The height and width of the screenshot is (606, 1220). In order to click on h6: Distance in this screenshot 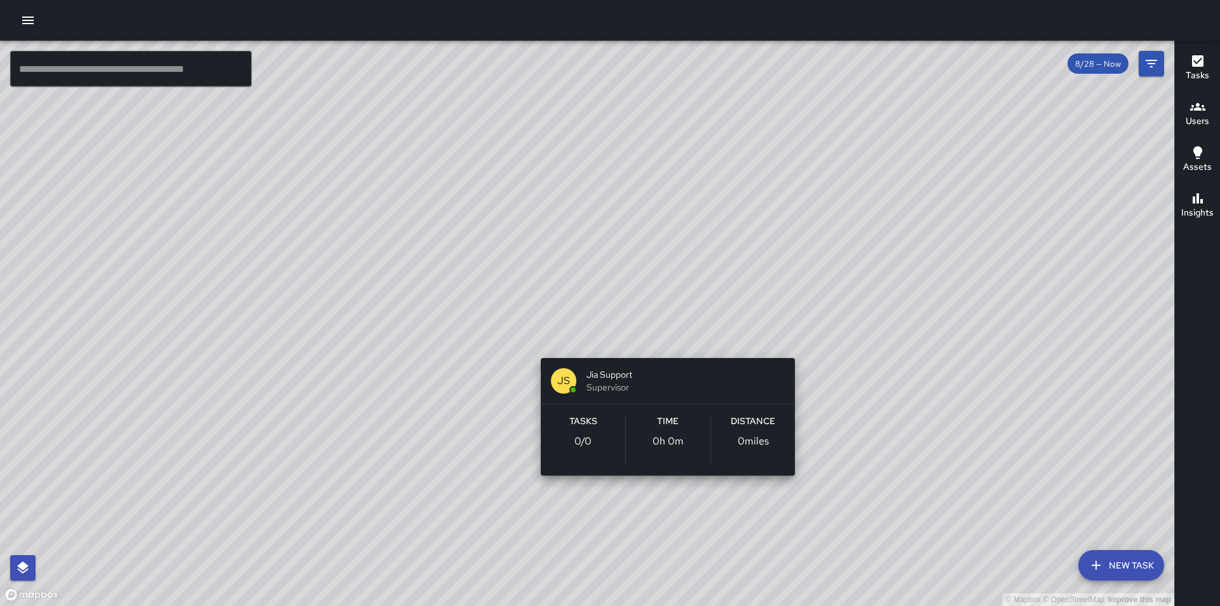, I will do `click(753, 421)`.